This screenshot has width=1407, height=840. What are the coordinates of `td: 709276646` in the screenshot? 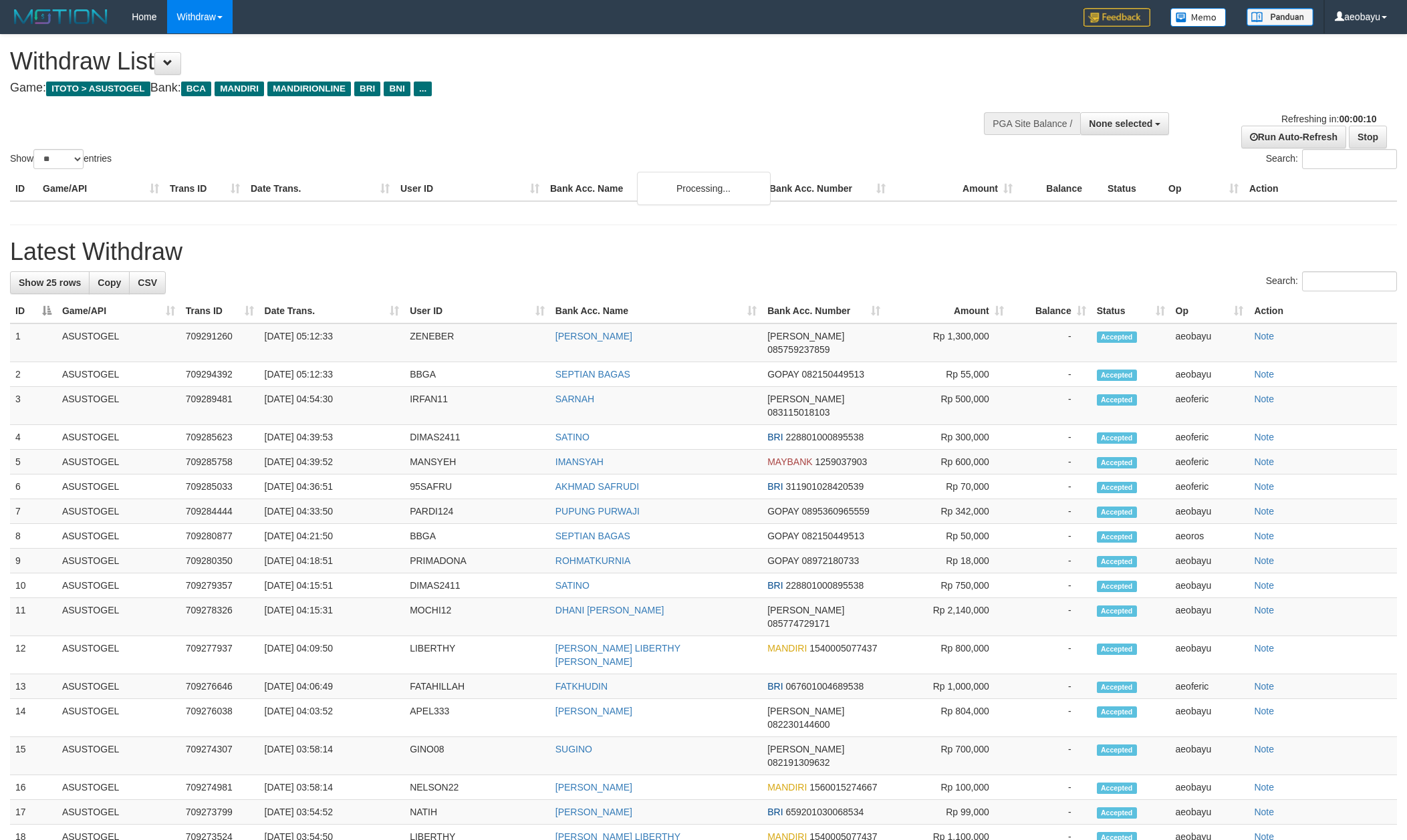 It's located at (220, 686).